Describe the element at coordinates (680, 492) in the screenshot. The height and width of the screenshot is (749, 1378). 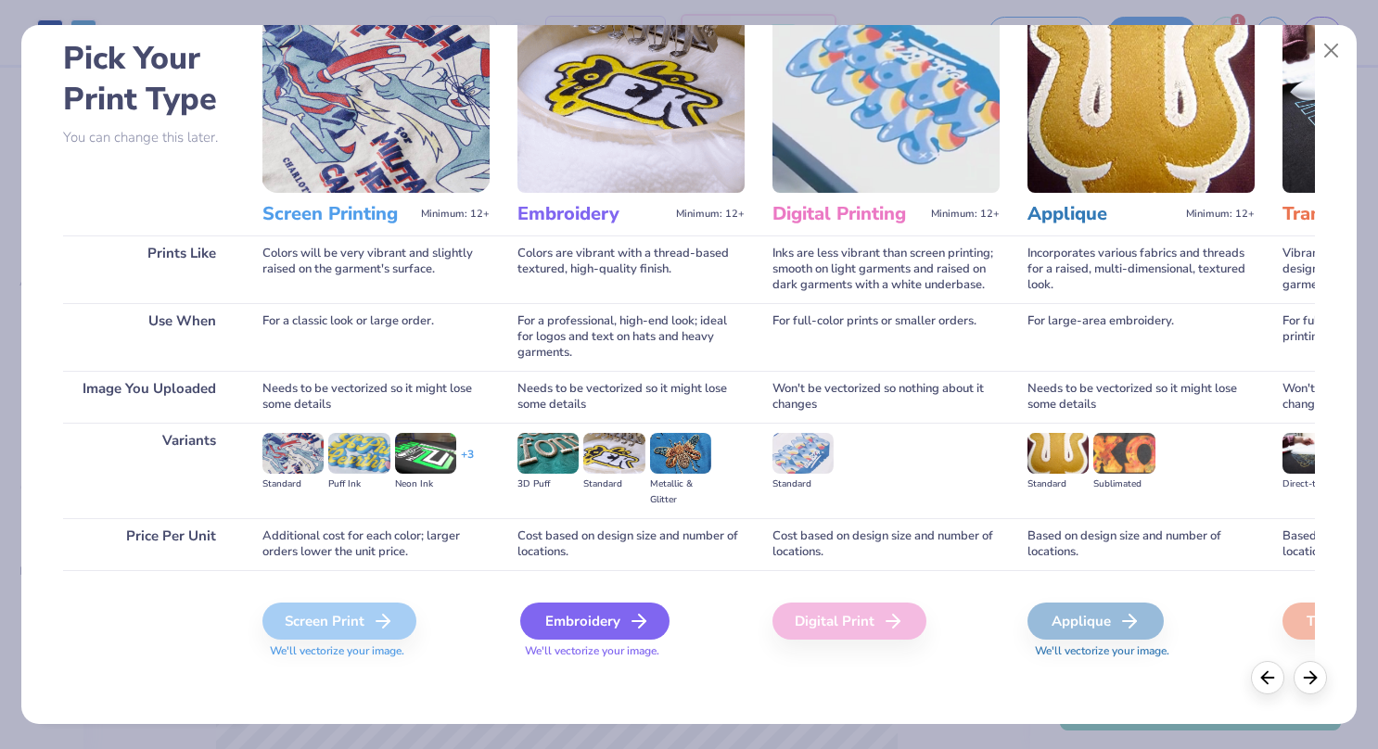
I see `div: Metallic & Glitter` at that location.